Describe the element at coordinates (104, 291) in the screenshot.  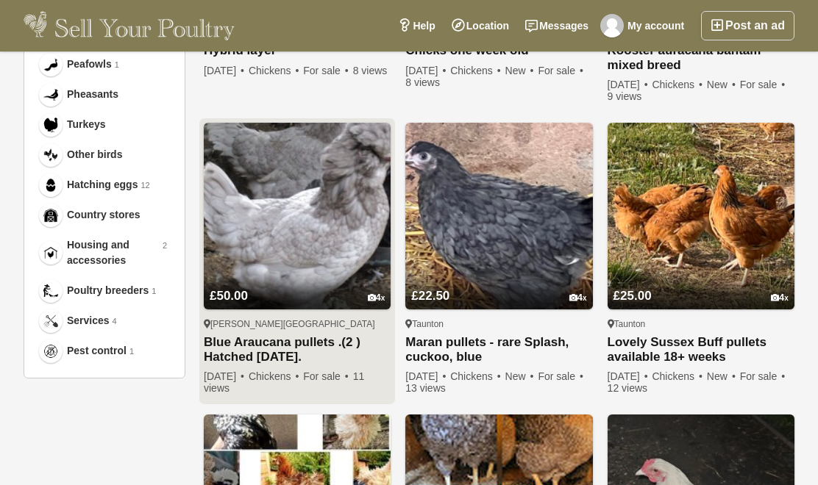
I see `a: Poultry breeders Poultry breeders 1` at that location.